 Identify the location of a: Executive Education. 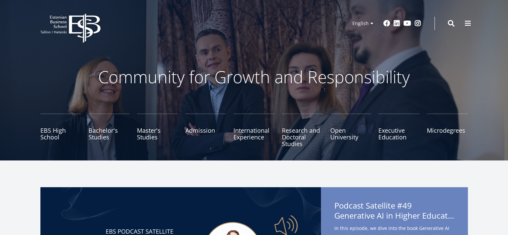
(399, 130).